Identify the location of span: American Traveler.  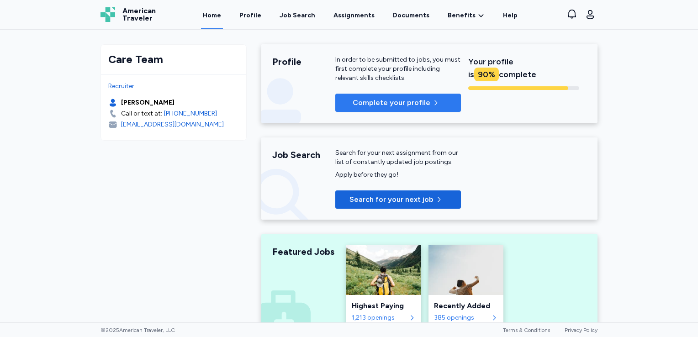
(139, 15).